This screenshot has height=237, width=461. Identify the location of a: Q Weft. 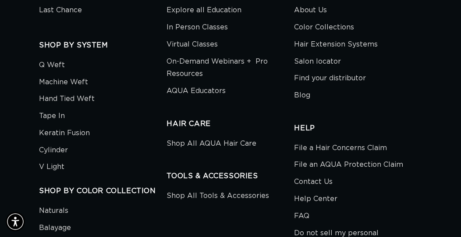
(52, 66).